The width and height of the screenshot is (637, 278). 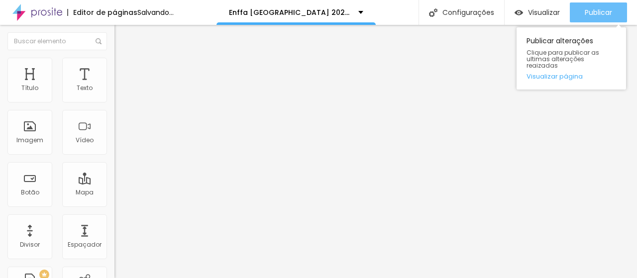 I want to click on a: Visualizar página, so click(x=571, y=76).